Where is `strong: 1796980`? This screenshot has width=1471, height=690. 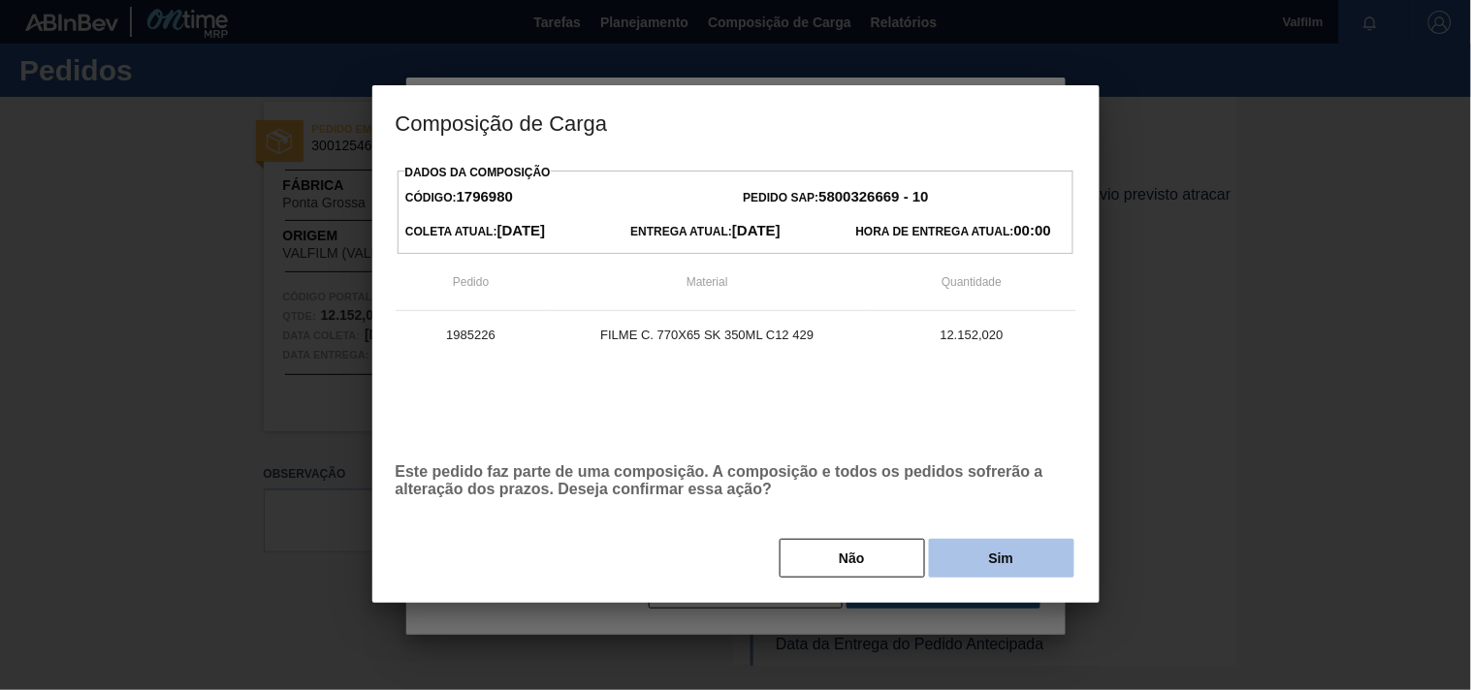 strong: 1796980 is located at coordinates (485, 196).